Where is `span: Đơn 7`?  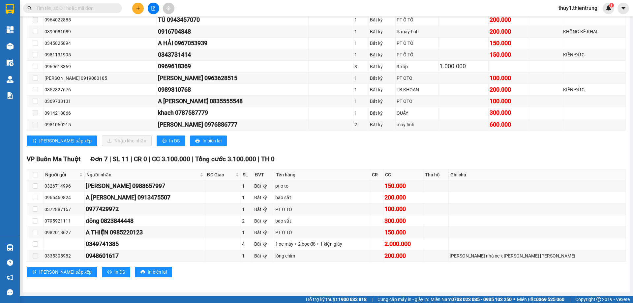 span: Đơn 7 is located at coordinates (99, 159).